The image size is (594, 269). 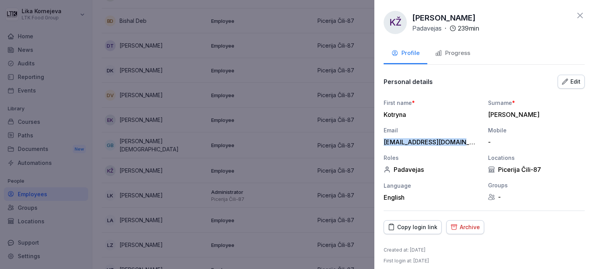 I want to click on div: Groups, so click(x=536, y=185).